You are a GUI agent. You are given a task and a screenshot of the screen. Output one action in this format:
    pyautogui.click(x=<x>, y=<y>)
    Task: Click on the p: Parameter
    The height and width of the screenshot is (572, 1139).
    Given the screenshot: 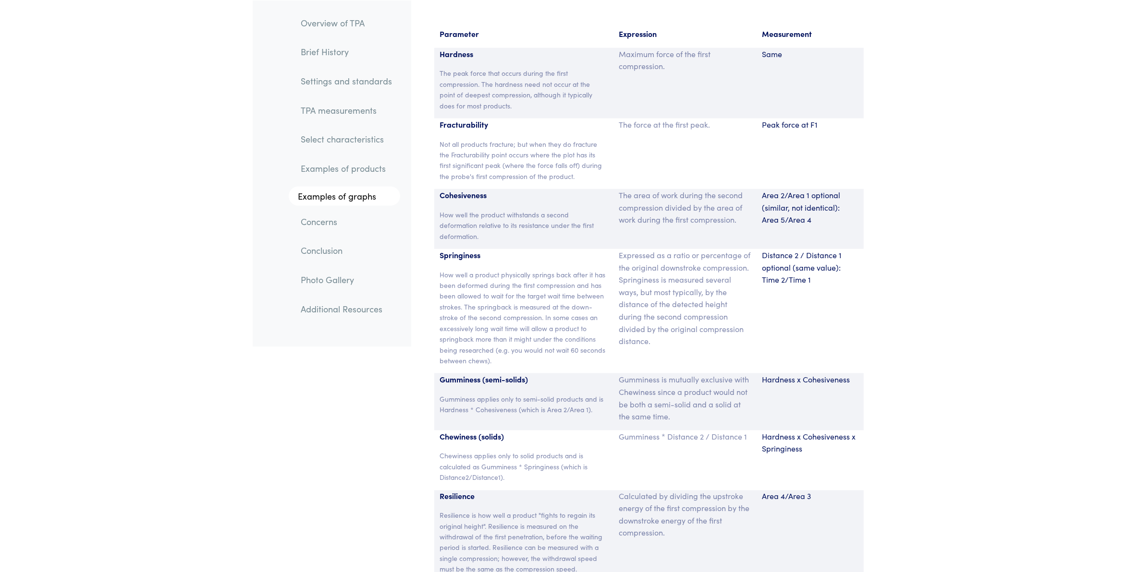 What is the action you would take?
    pyautogui.click(x=523, y=34)
    